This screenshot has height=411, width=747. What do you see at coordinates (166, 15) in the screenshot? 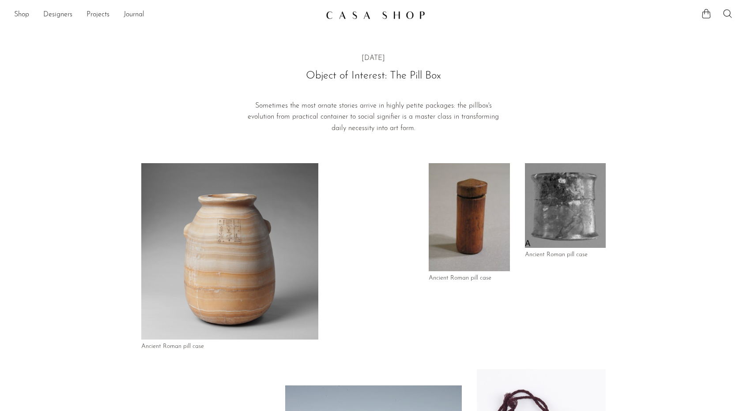
I see `nav: Desktop navigation` at bounding box center [166, 15].